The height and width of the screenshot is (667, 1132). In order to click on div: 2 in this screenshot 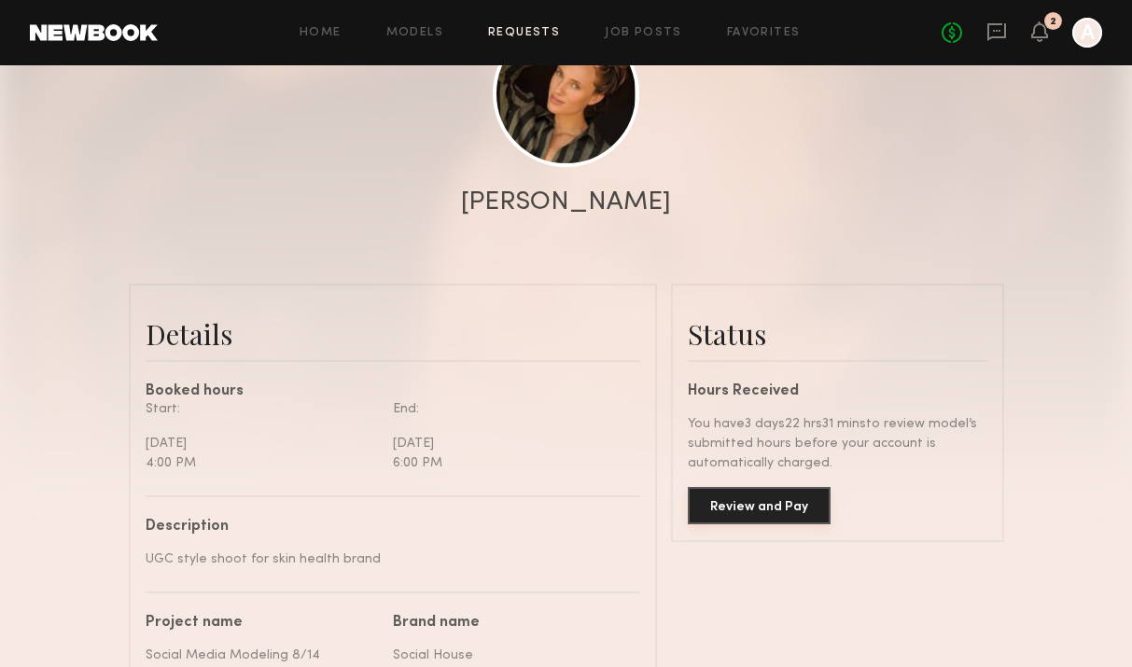, I will do `click(1053, 21)`.